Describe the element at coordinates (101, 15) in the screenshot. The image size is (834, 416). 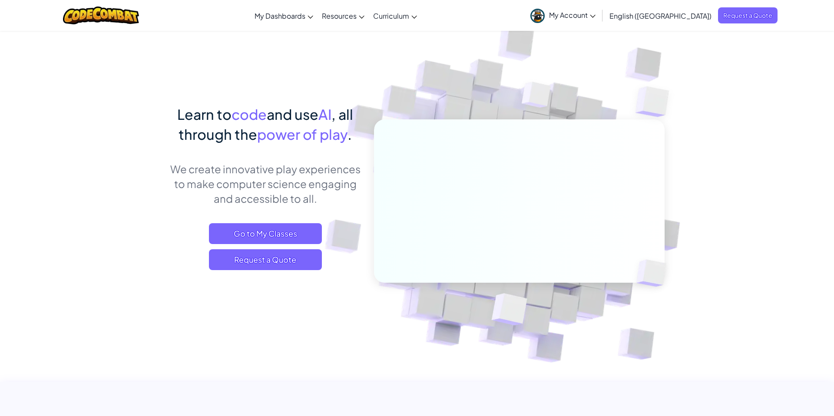
I see `a: CodeCombat logo` at that location.